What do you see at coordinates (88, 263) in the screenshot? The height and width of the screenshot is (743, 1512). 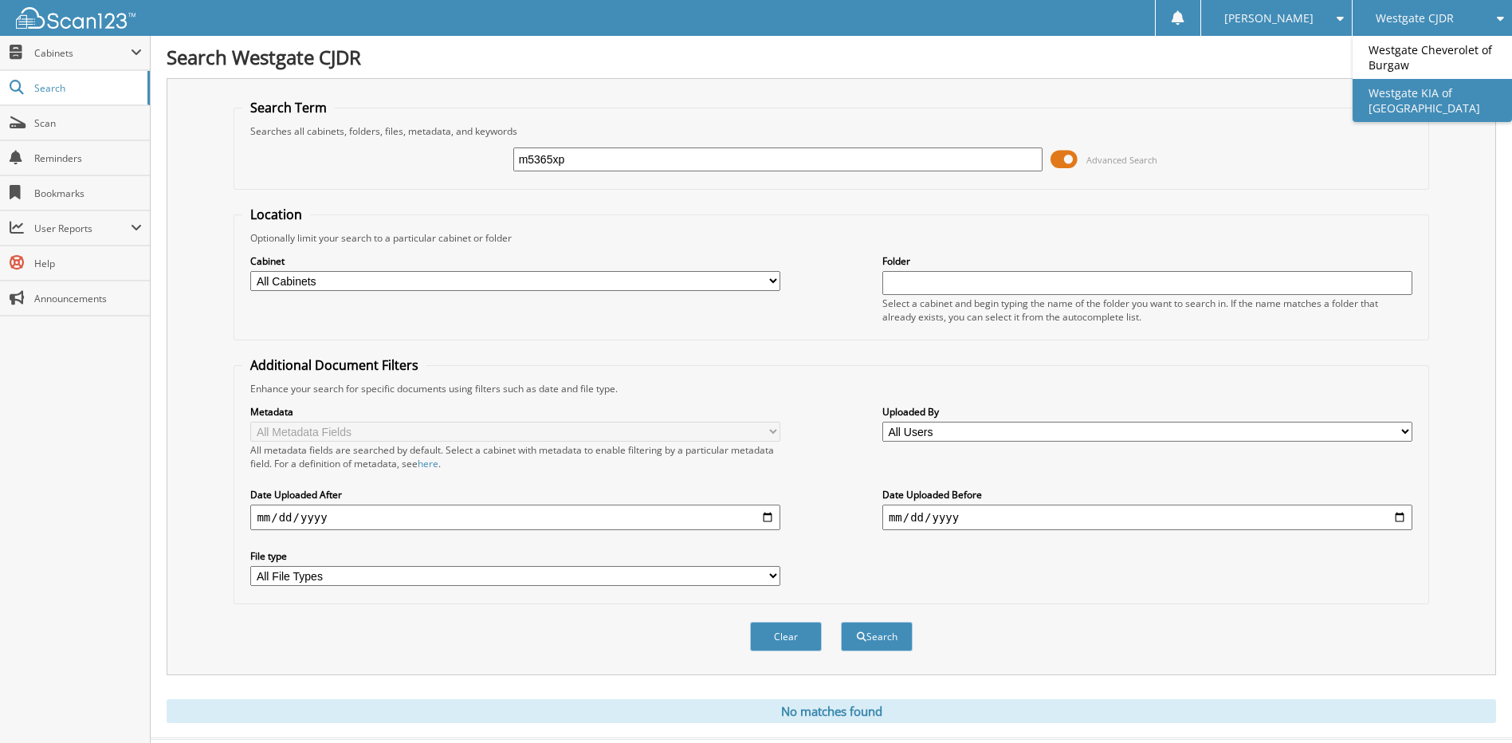 I see `span: Help` at bounding box center [88, 263].